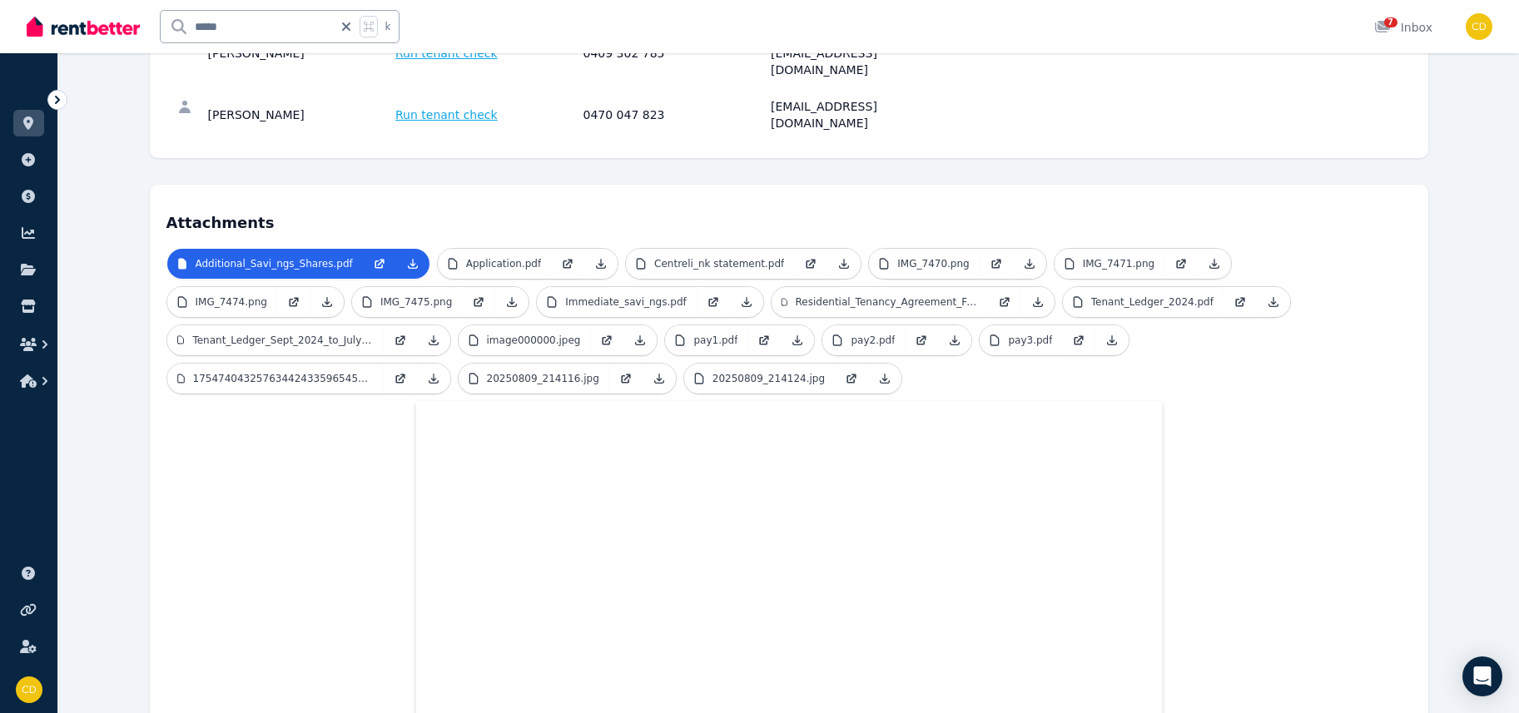  I want to click on div: 0409 302 785, so click(675, 53).